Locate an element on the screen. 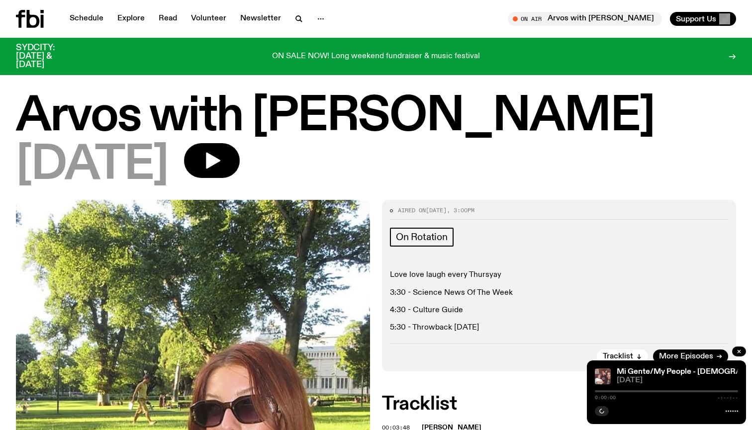  p: Love love laugh every Thursyay is located at coordinates (559, 275).